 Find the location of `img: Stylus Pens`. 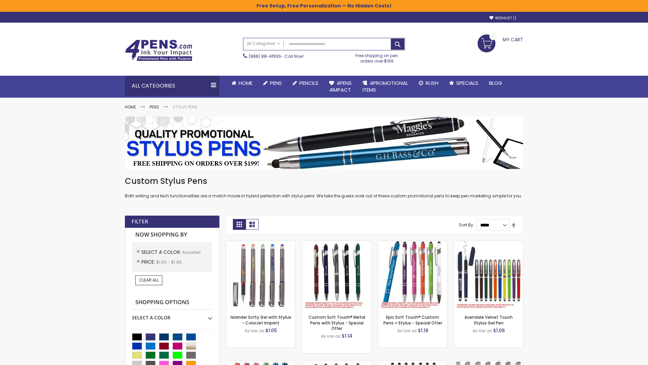

img: Stylus Pens is located at coordinates (324, 142).